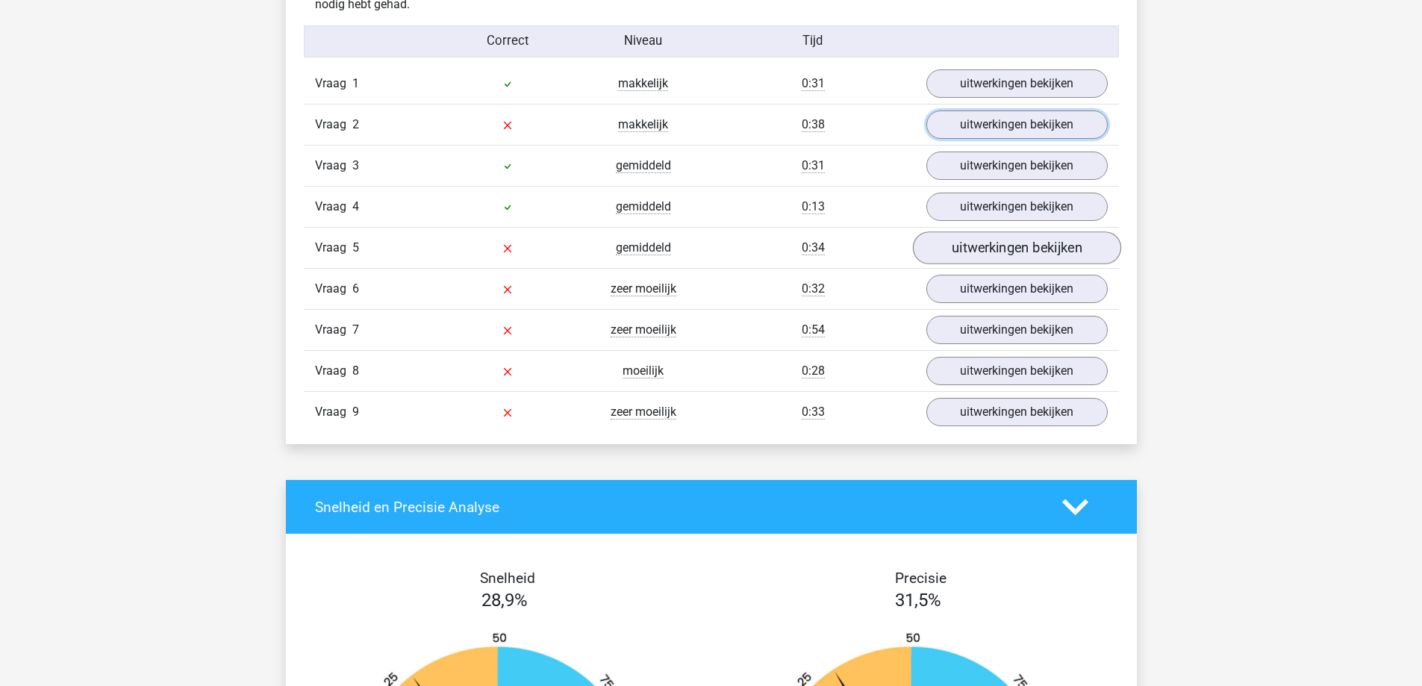 This screenshot has width=1422, height=686. I want to click on h4: Snelheid en Precisie Analyse, so click(677, 507).